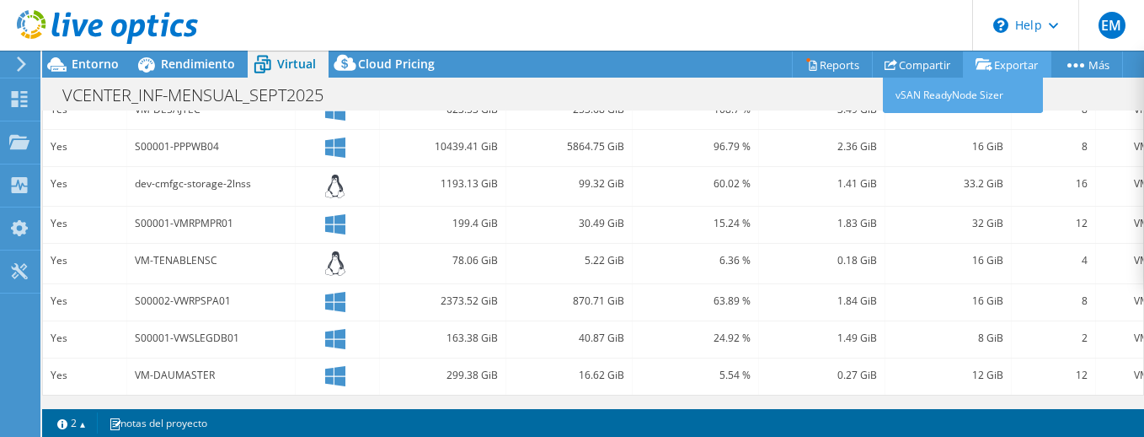 The height and width of the screenshot is (437, 1144). I want to click on div: 16, so click(1053, 184).